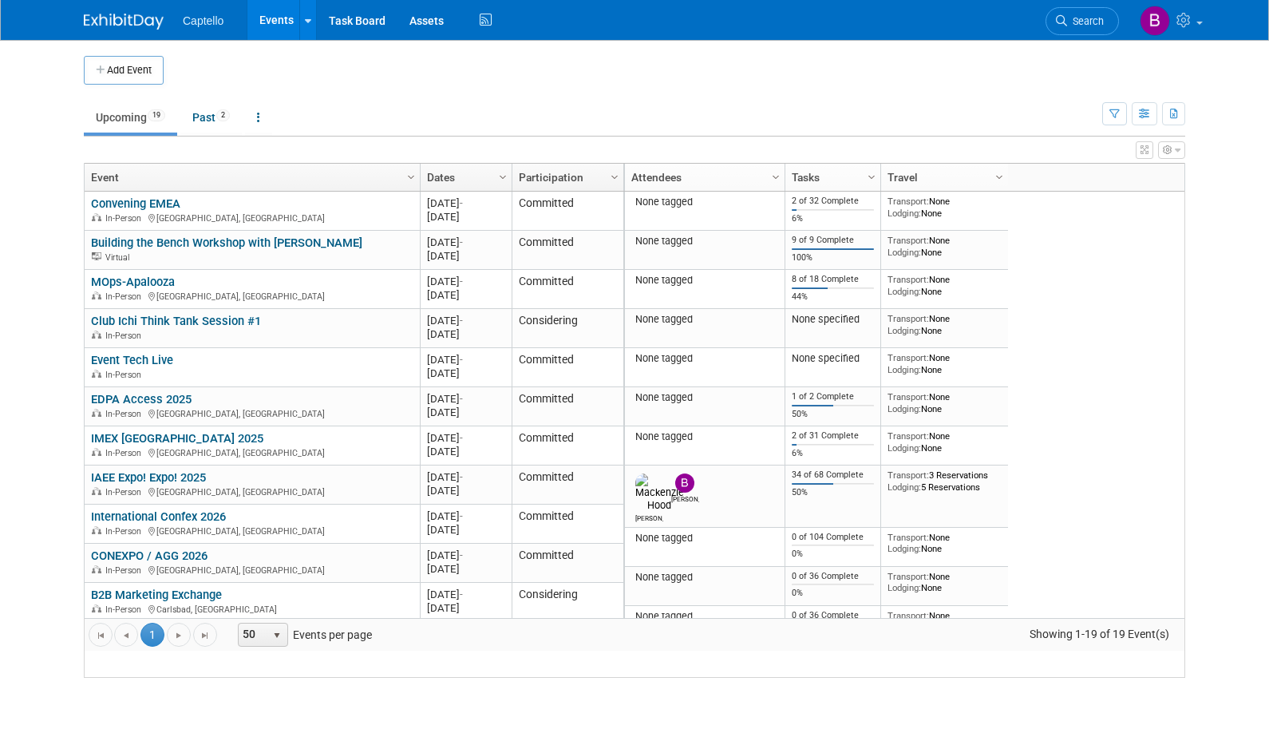 This screenshot has width=1269, height=745. What do you see at coordinates (152, 635) in the screenshot?
I see `span: 1` at bounding box center [152, 635].